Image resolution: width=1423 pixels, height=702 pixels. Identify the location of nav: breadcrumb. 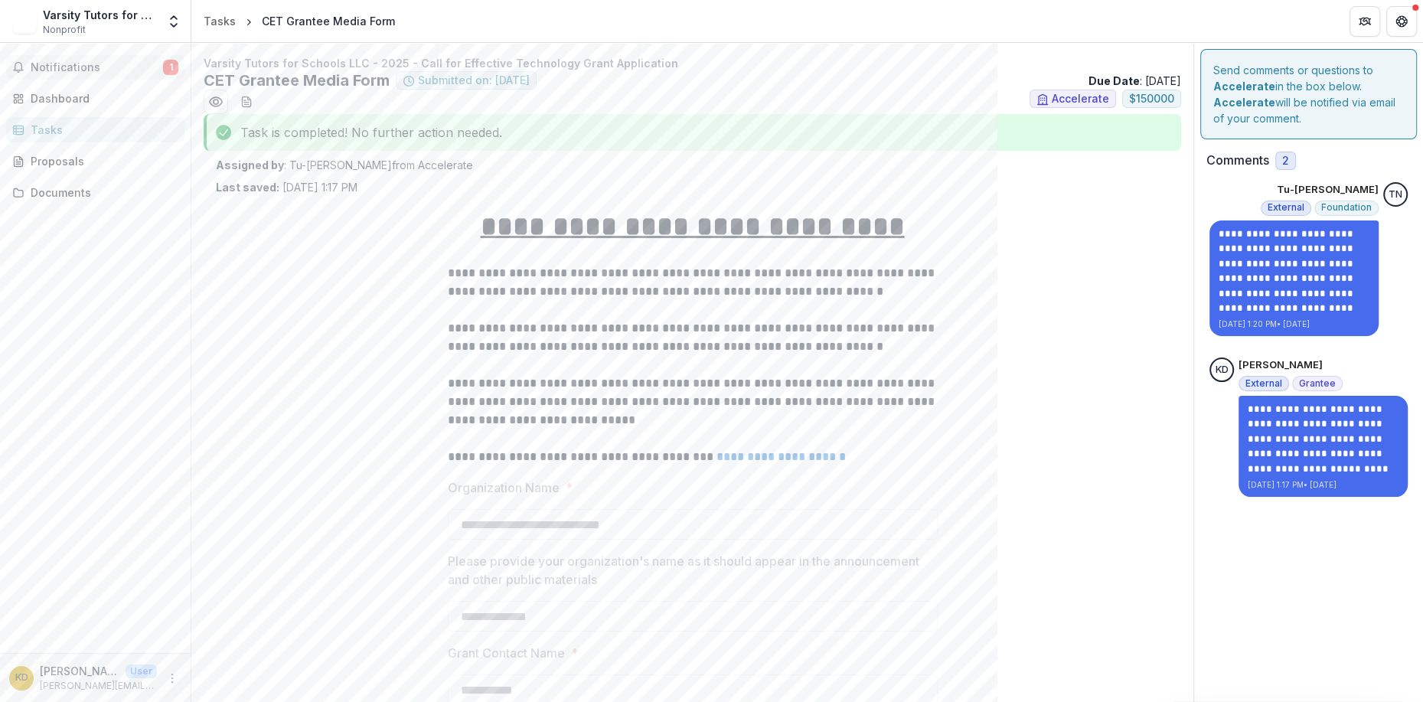
(299, 21).